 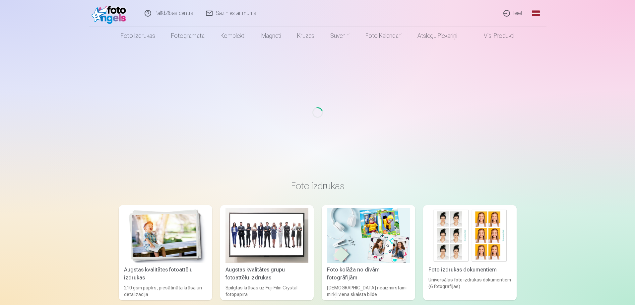 What do you see at coordinates (340, 36) in the screenshot?
I see `a: Suvenīri` at bounding box center [340, 36].